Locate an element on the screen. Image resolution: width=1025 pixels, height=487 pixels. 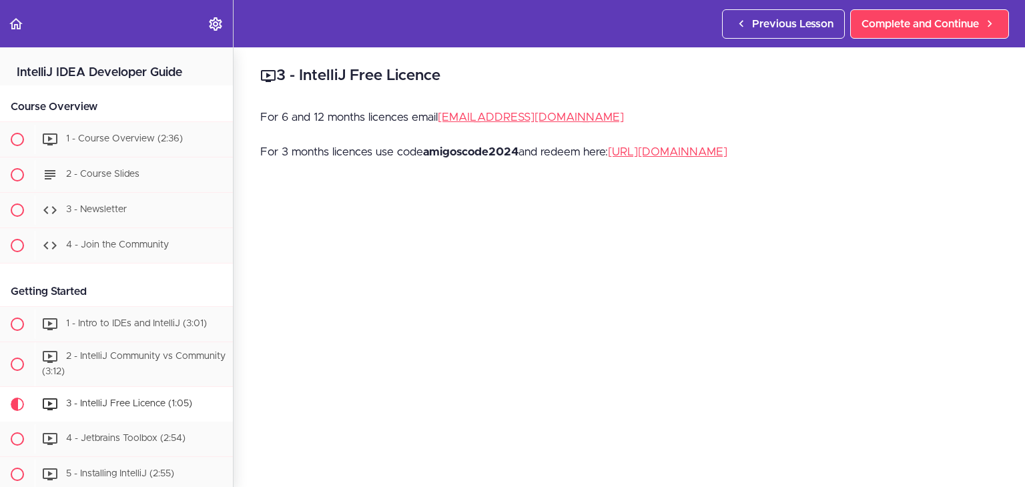
span: 3 - IntelliJ Free Licence (1:05) is located at coordinates (129, 404).